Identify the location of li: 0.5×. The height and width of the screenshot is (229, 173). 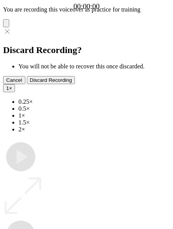
(94, 109).